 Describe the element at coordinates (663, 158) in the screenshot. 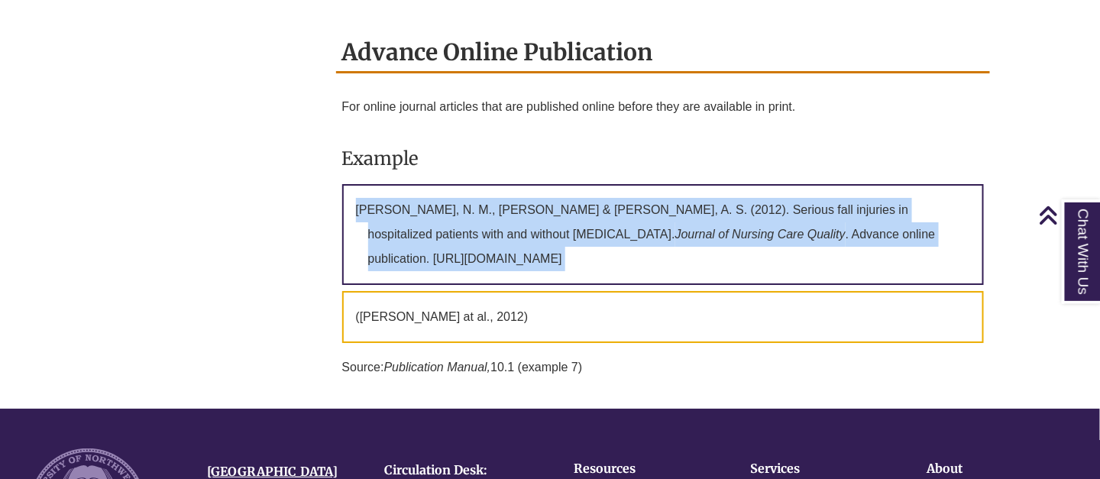

I see `h3: Example` at that location.